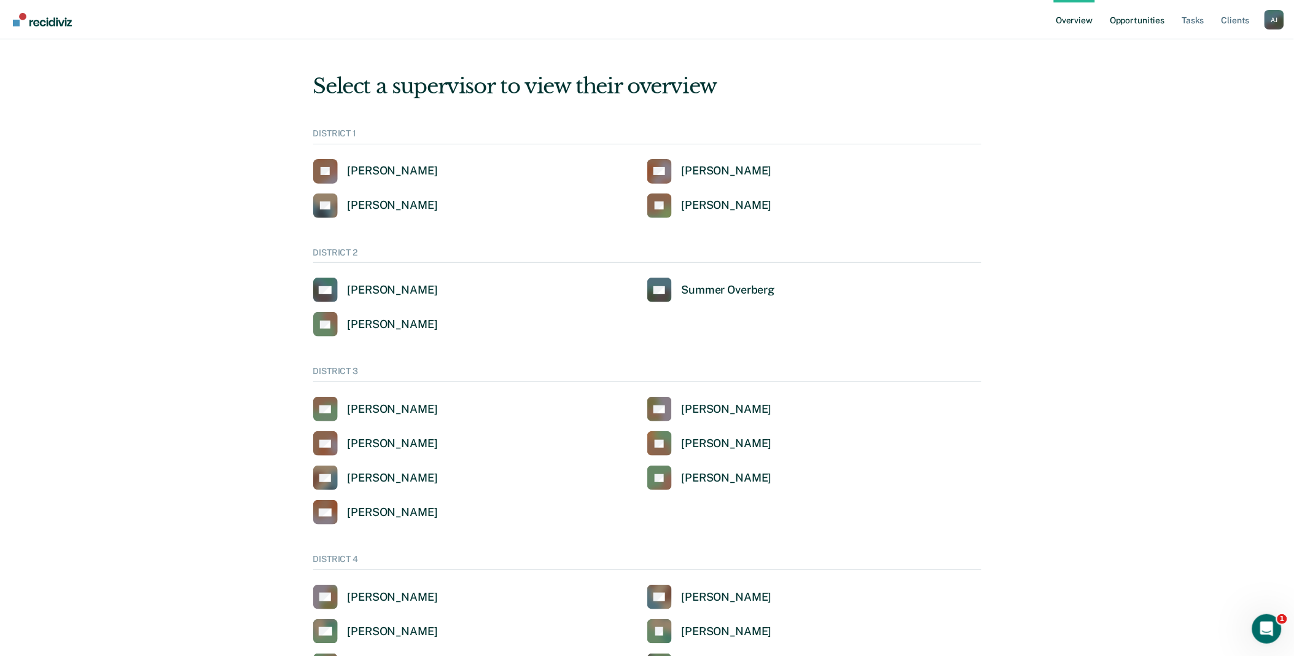 The width and height of the screenshot is (1294, 656). Describe the element at coordinates (647, 255) in the screenshot. I see `div: DISTRICT 2` at that location.